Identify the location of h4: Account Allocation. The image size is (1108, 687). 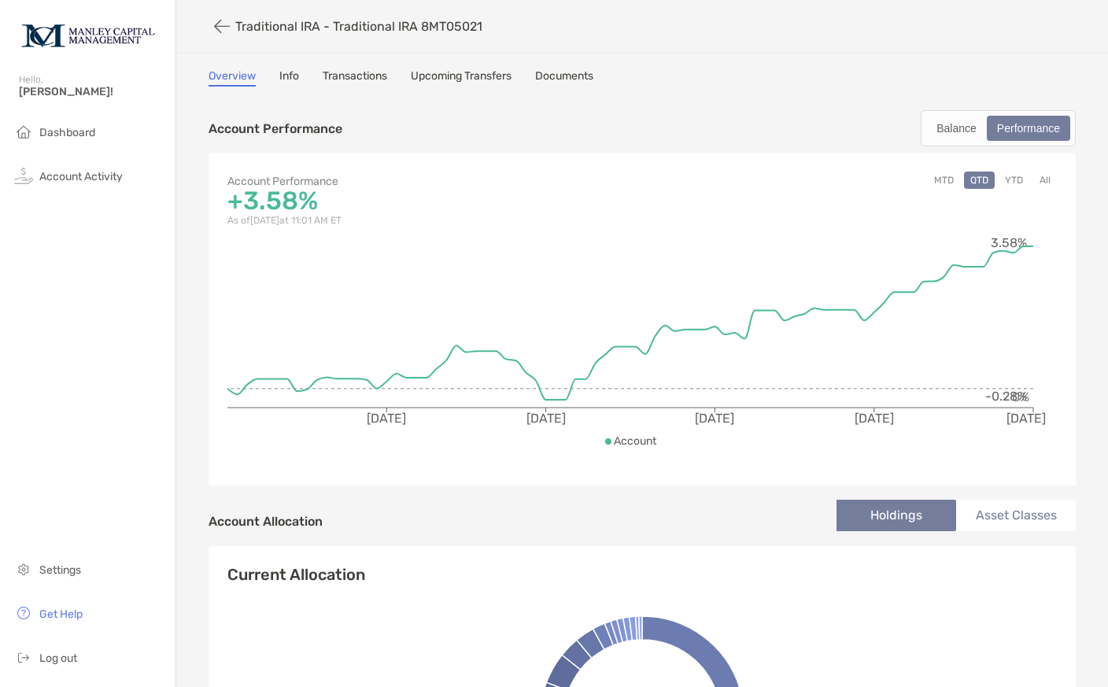
(265, 521).